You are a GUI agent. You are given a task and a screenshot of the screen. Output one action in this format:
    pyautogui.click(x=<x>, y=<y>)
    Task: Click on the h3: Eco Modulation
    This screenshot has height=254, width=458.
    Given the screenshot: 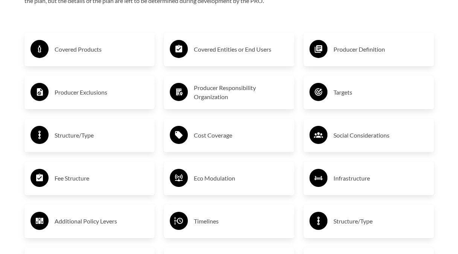 What is the action you would take?
    pyautogui.click(x=241, y=178)
    